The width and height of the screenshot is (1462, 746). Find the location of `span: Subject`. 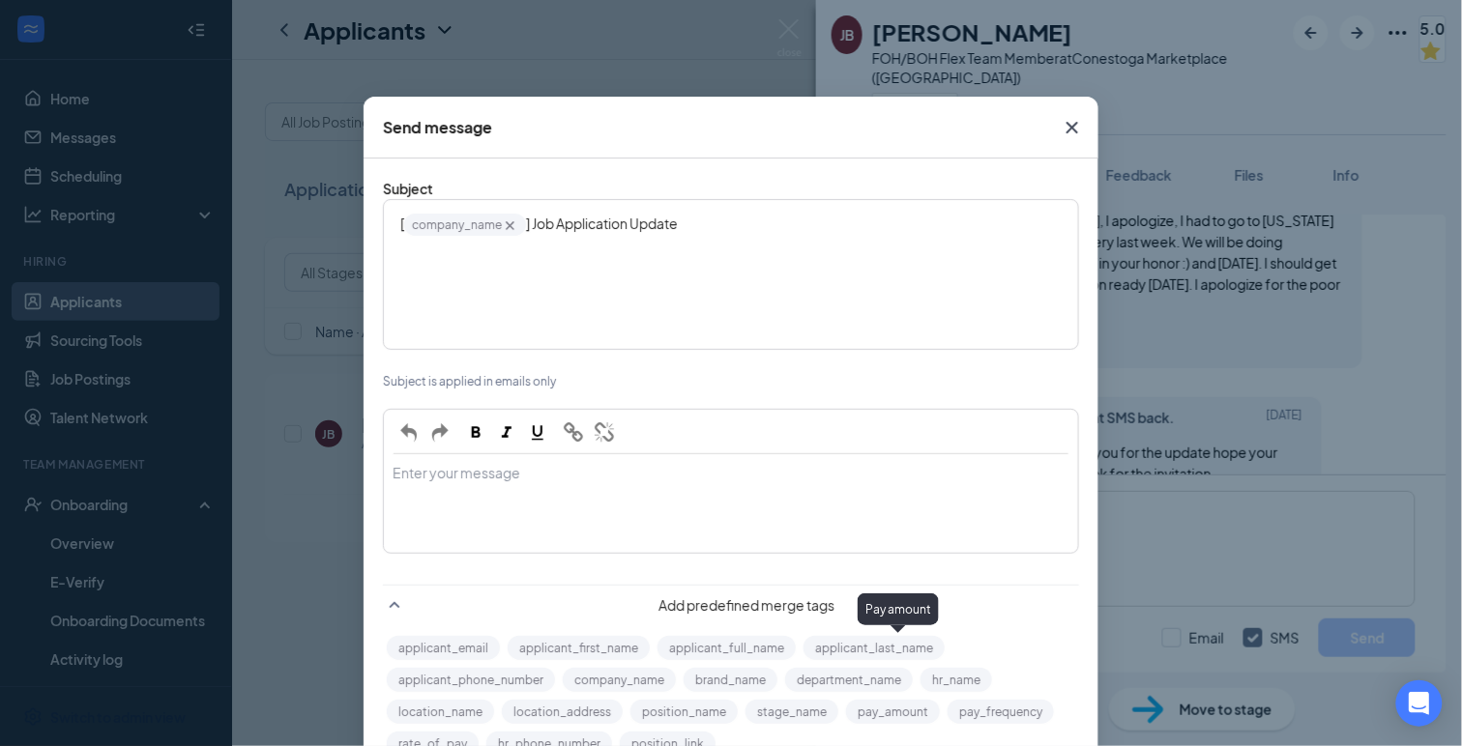

span: Subject is located at coordinates (408, 189).